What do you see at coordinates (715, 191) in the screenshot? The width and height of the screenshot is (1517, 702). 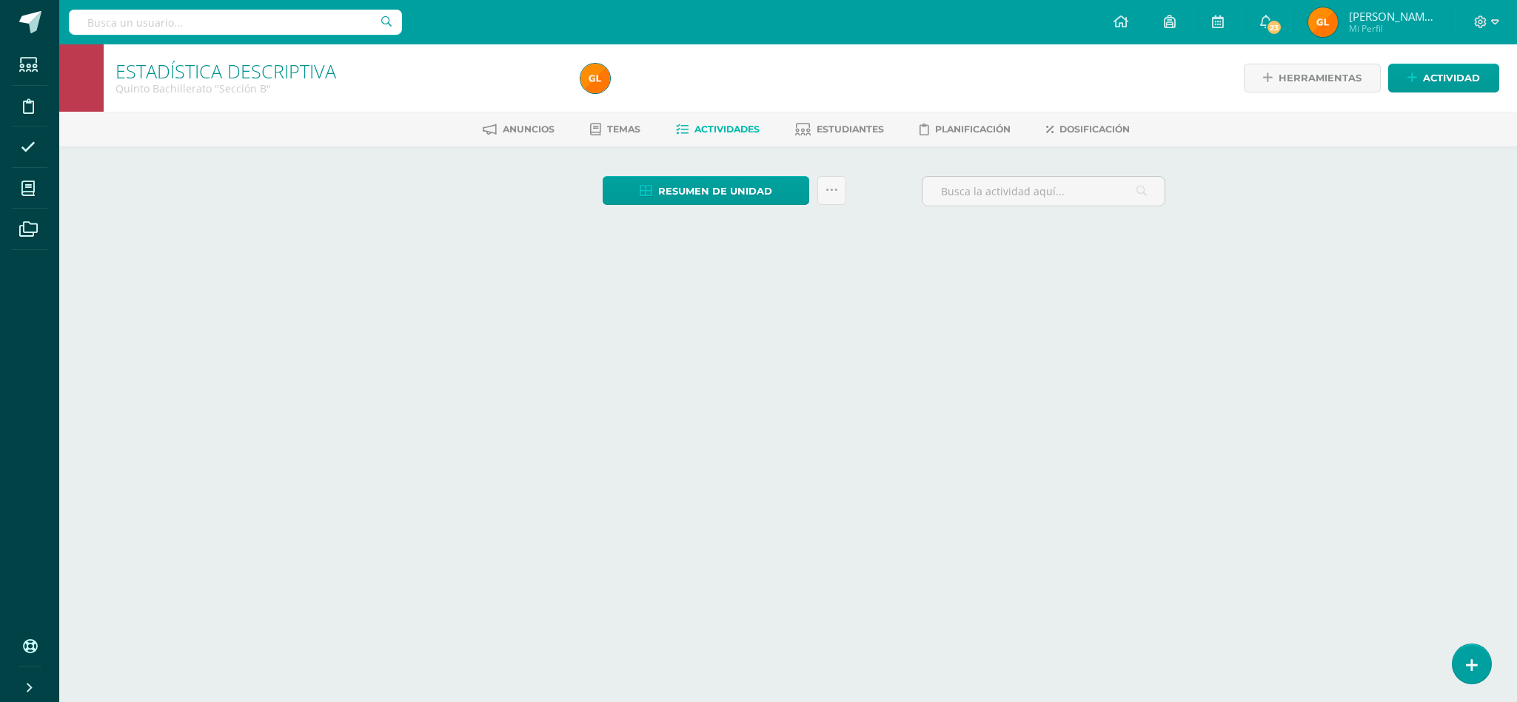 I see `span: Resumen de unidad` at bounding box center [715, 191].